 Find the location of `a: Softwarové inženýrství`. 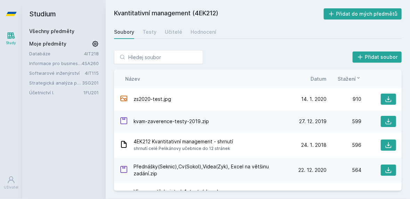

a: Softwarové inženýrství is located at coordinates (57, 73).